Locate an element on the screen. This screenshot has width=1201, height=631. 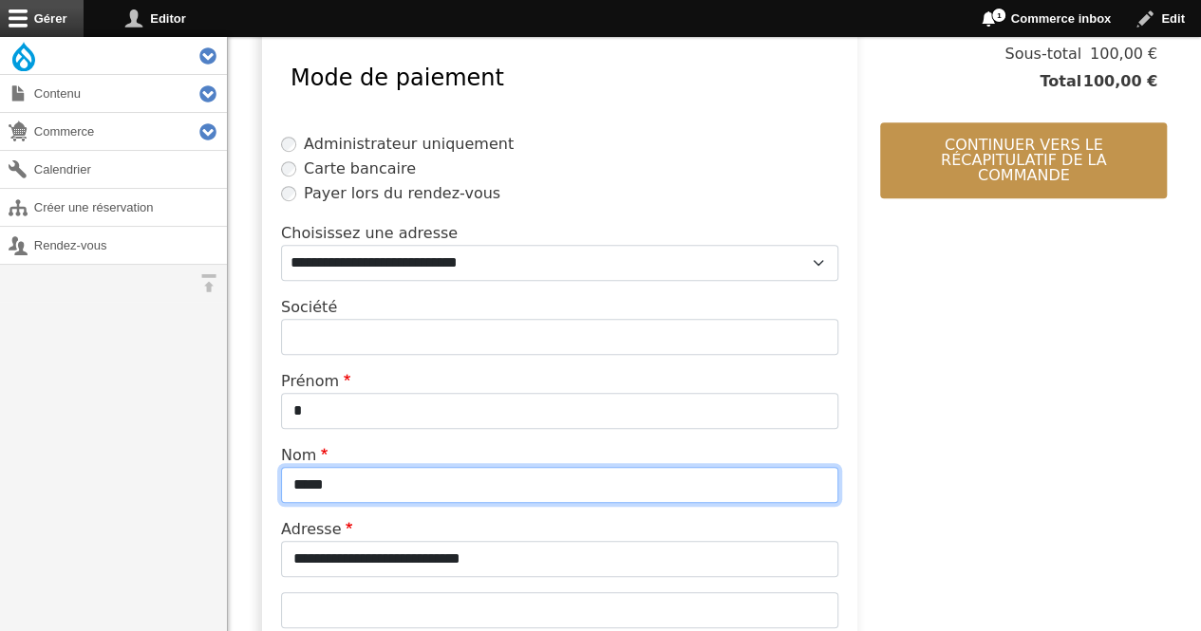
label: Administrateur uniquement is located at coordinates (408, 144).